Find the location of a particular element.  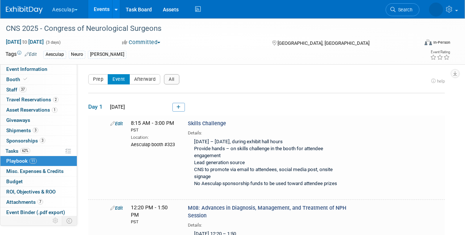

span: 7 is located at coordinates (40, 202).